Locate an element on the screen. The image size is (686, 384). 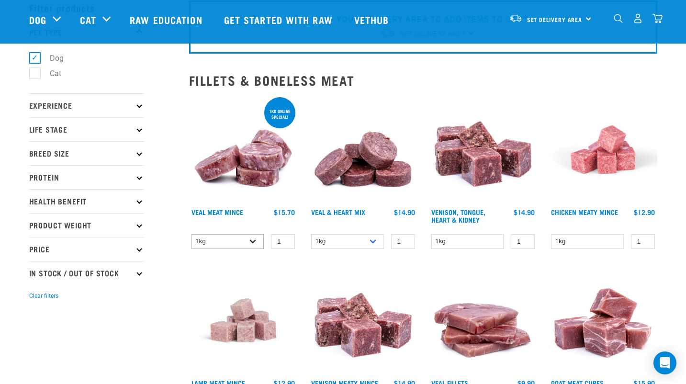
p: Breed Size is located at coordinates (87, 153).